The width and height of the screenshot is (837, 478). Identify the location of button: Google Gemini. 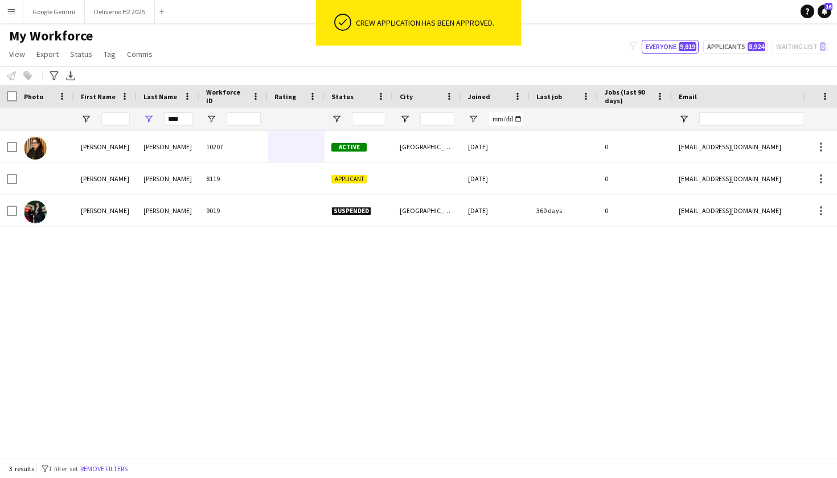
(54, 11).